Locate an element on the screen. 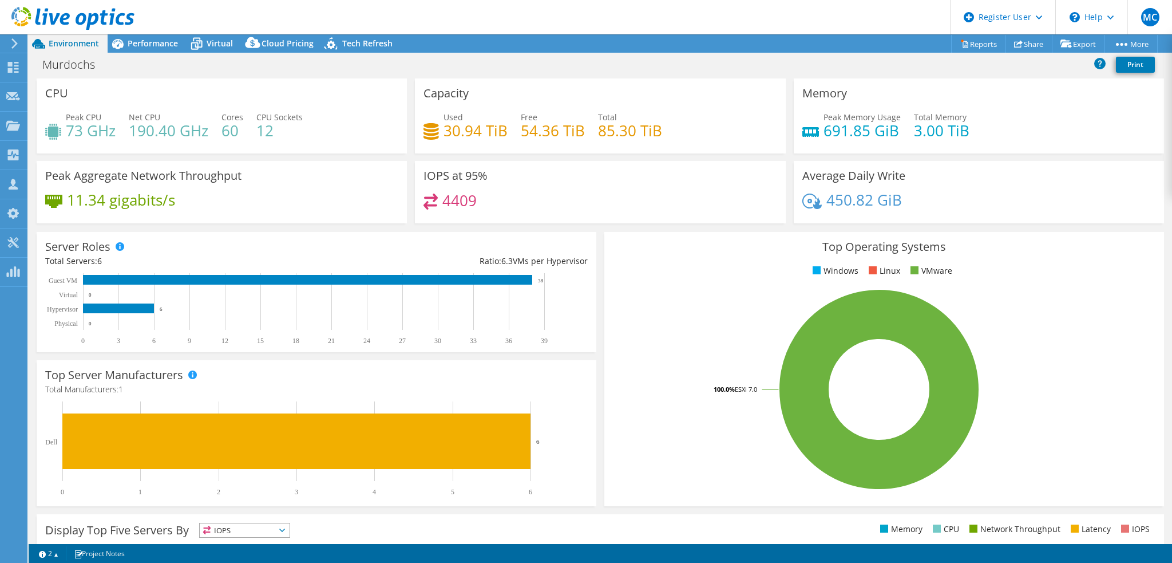 The width and height of the screenshot is (1172, 563). text: Hypervisor is located at coordinates (62, 309).